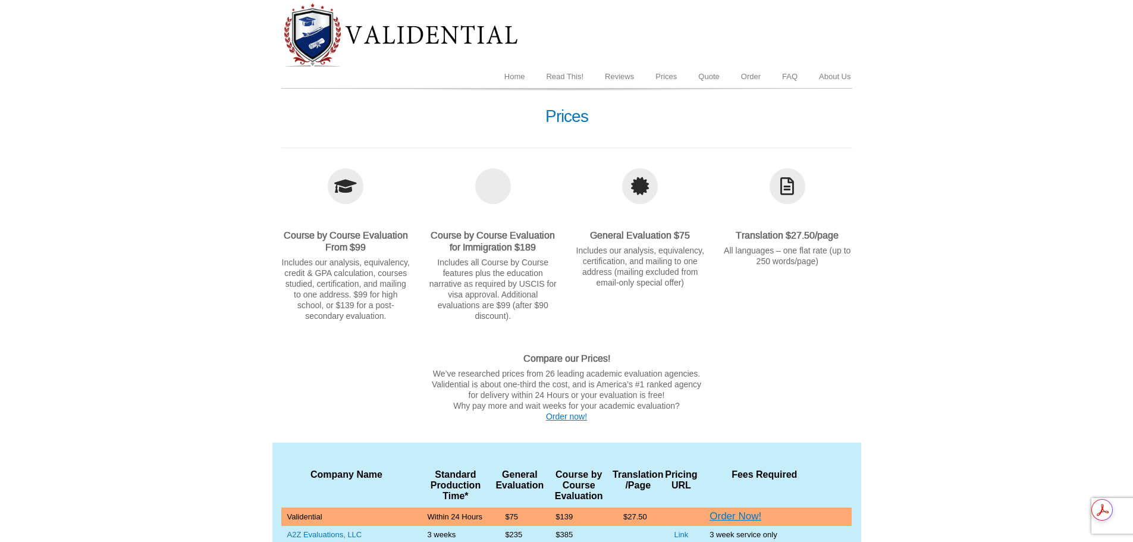 The image size is (1133, 542). Describe the element at coordinates (750, 77) in the screenshot. I see `a: Order` at that location.